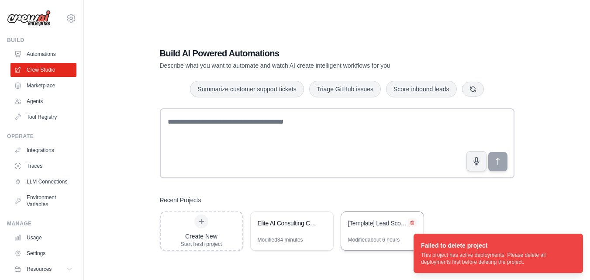  I want to click on h3: Recent Projects, so click(181, 200).